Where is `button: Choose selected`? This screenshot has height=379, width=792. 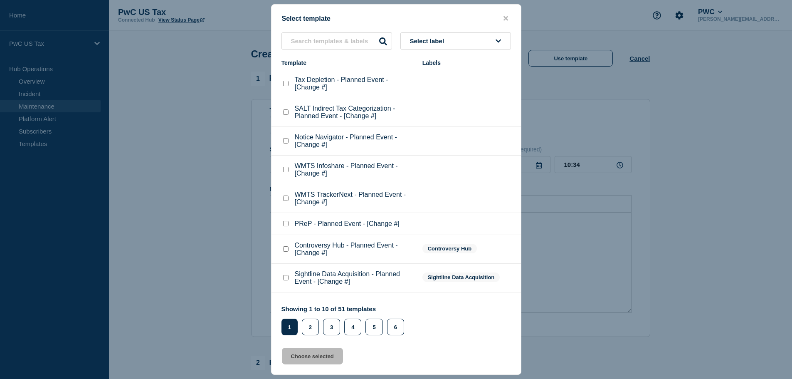 button: Choose selected is located at coordinates (312, 356).